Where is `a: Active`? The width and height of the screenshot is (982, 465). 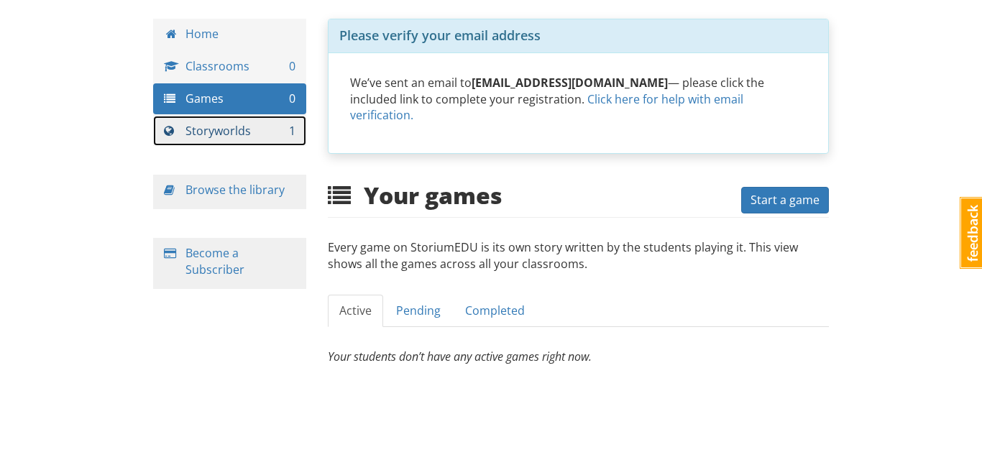 a: Active is located at coordinates (355, 311).